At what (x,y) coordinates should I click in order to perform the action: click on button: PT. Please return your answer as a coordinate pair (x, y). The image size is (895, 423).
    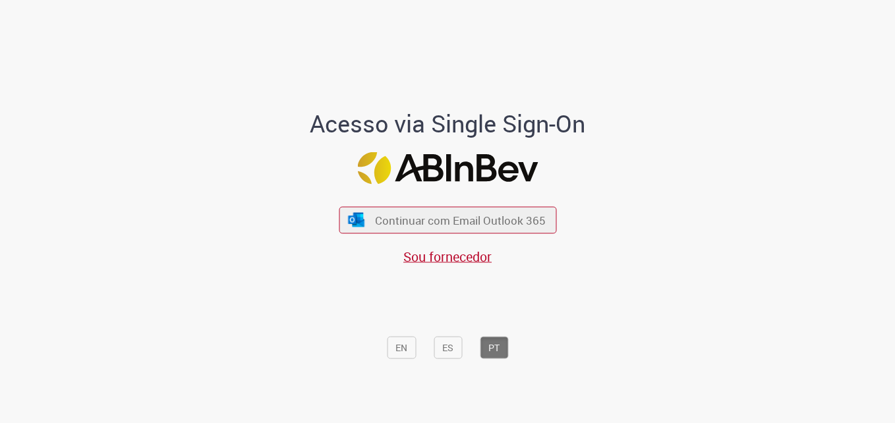
    Looking at the image, I should click on (494, 348).